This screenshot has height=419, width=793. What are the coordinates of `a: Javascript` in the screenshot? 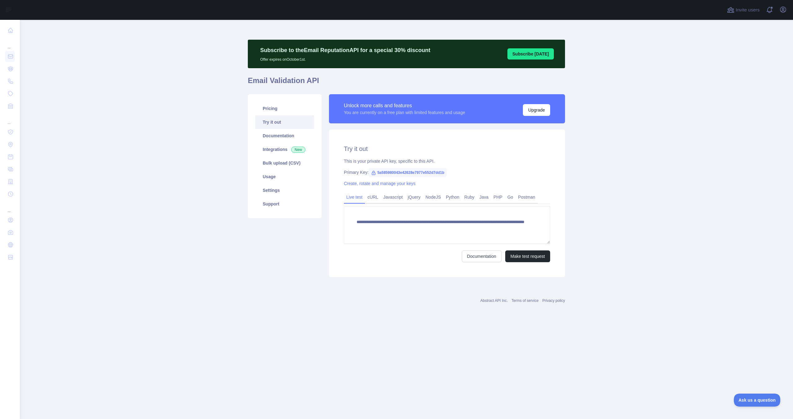 It's located at (393, 197).